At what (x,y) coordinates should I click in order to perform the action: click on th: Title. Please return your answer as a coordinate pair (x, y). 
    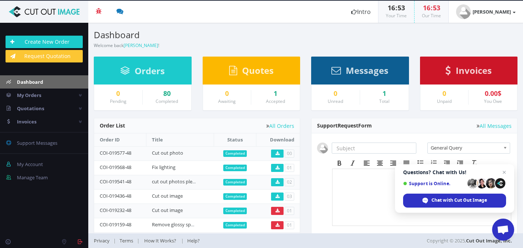
    Looking at the image, I should click on (180, 140).